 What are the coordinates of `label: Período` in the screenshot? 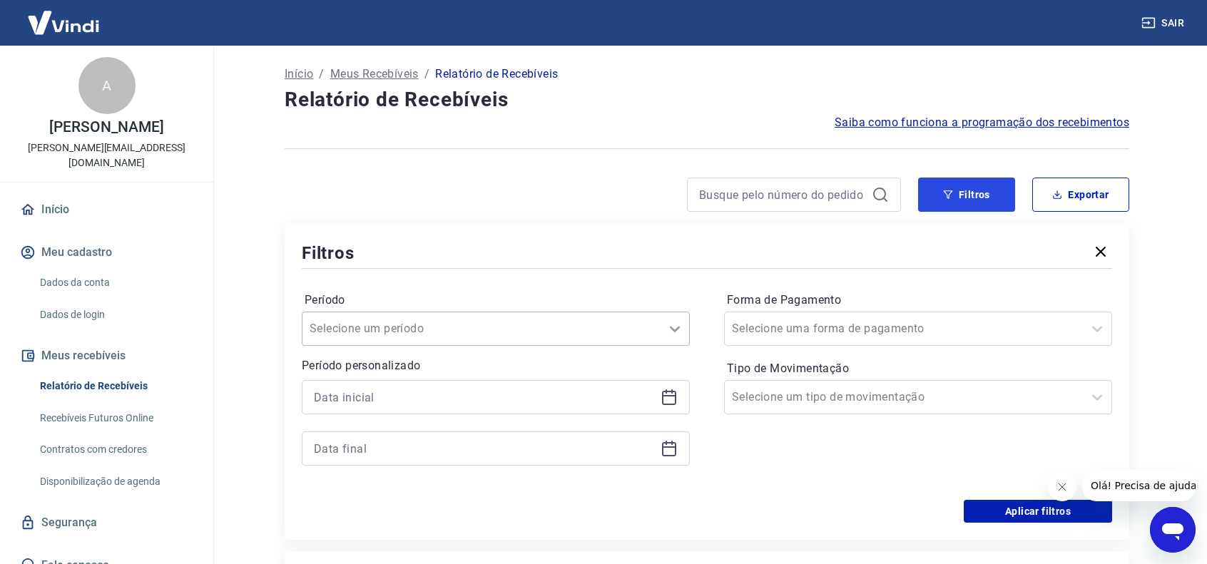 It's located at (496, 300).